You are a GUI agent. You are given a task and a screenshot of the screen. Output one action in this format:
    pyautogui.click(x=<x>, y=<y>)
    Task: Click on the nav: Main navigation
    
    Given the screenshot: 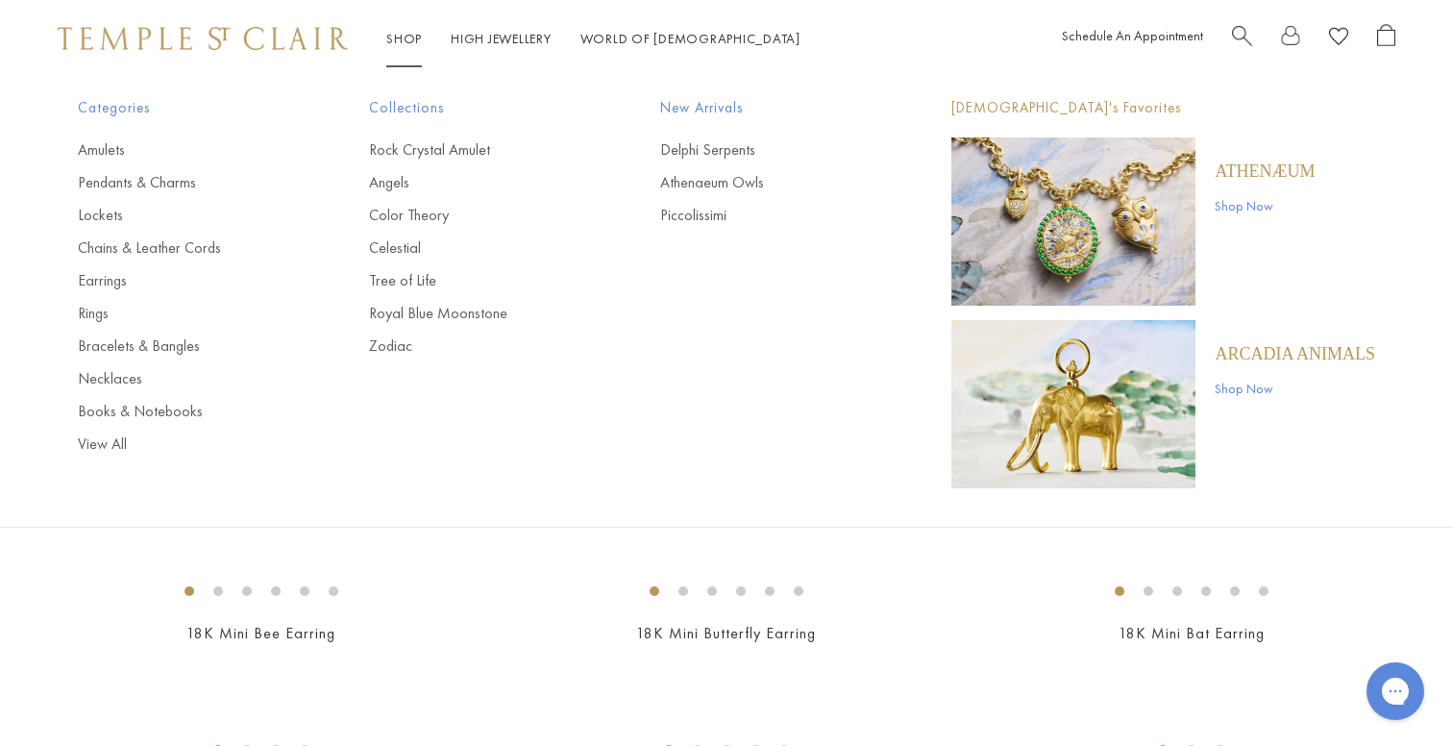 What is the action you would take?
    pyautogui.click(x=593, y=38)
    